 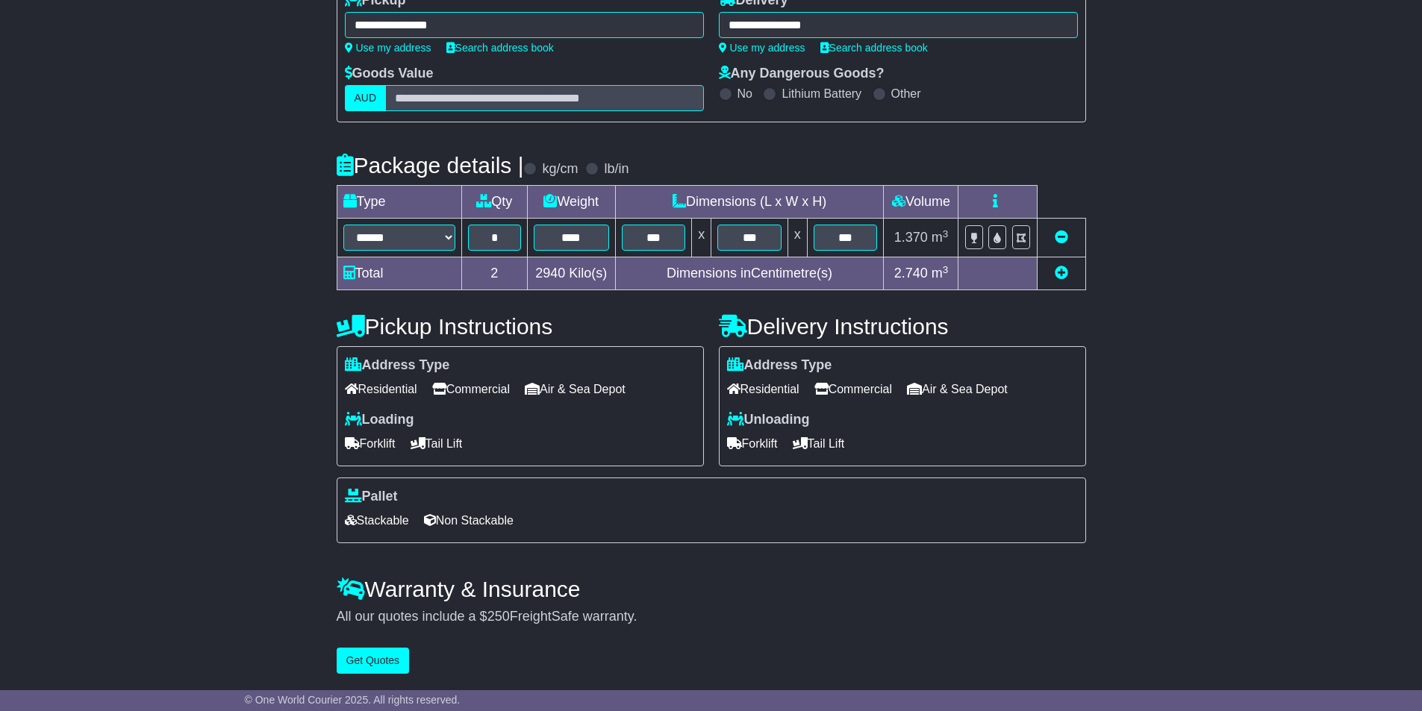 I want to click on td: 2, so click(x=494, y=274).